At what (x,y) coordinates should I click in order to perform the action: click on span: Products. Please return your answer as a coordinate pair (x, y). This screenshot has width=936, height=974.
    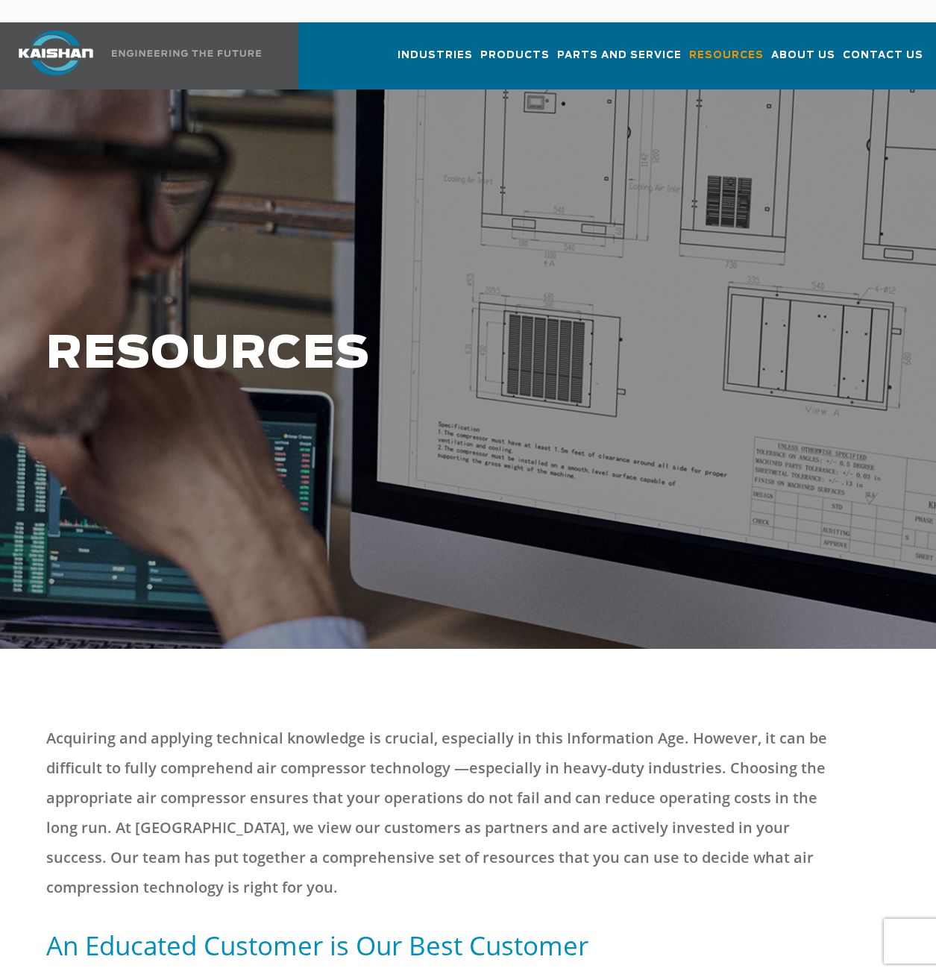
    Looking at the image, I should click on (515, 55).